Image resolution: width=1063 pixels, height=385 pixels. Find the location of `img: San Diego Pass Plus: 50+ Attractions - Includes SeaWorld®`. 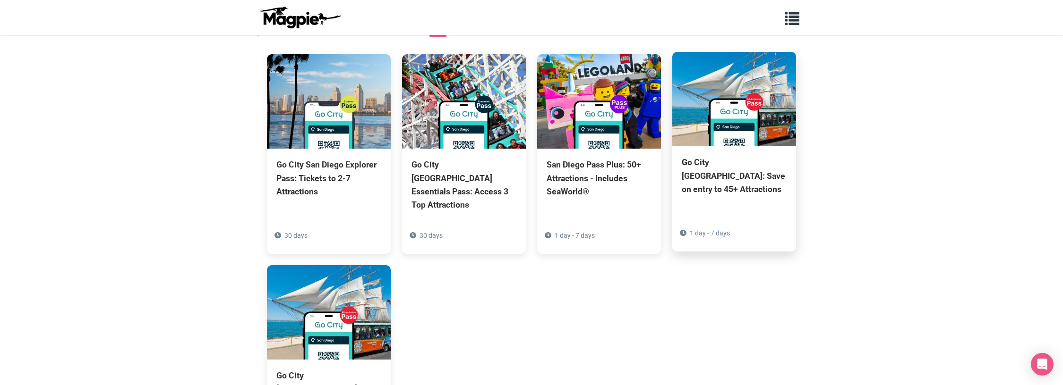

img: San Diego Pass Plus: 50+ Attractions - Includes SeaWorld® is located at coordinates (599, 102).